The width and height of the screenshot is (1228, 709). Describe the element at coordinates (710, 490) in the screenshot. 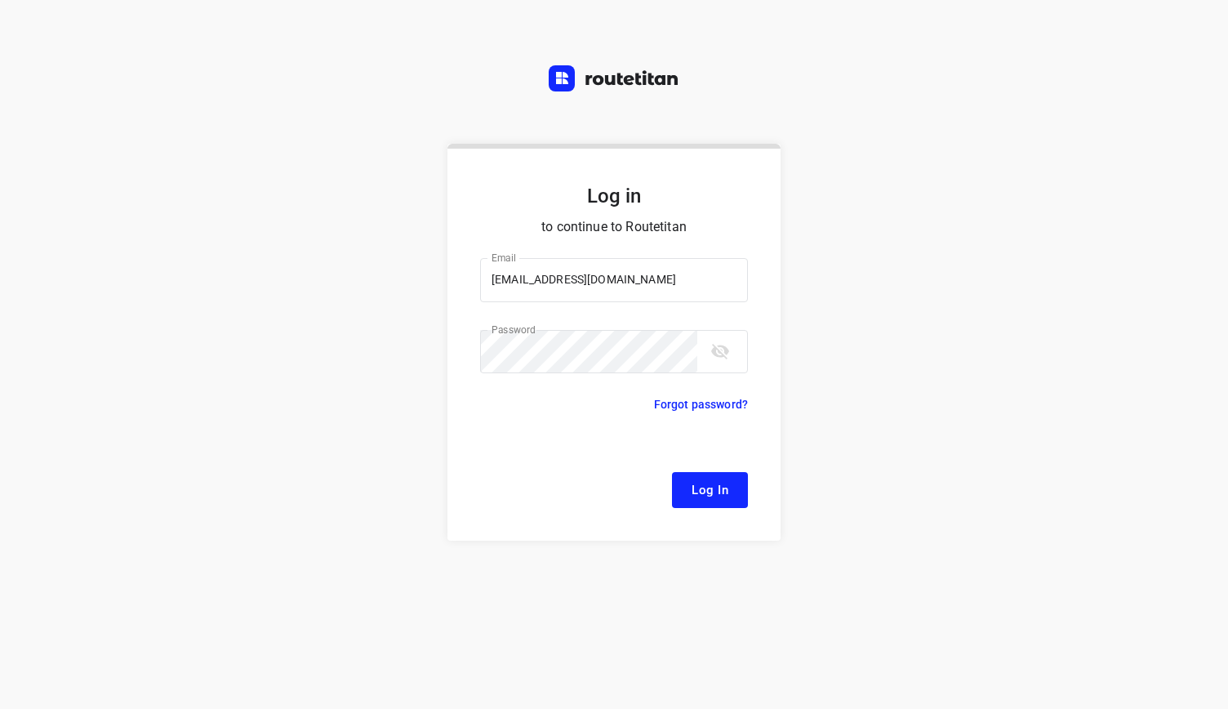

I see `span: Log In` at that location.